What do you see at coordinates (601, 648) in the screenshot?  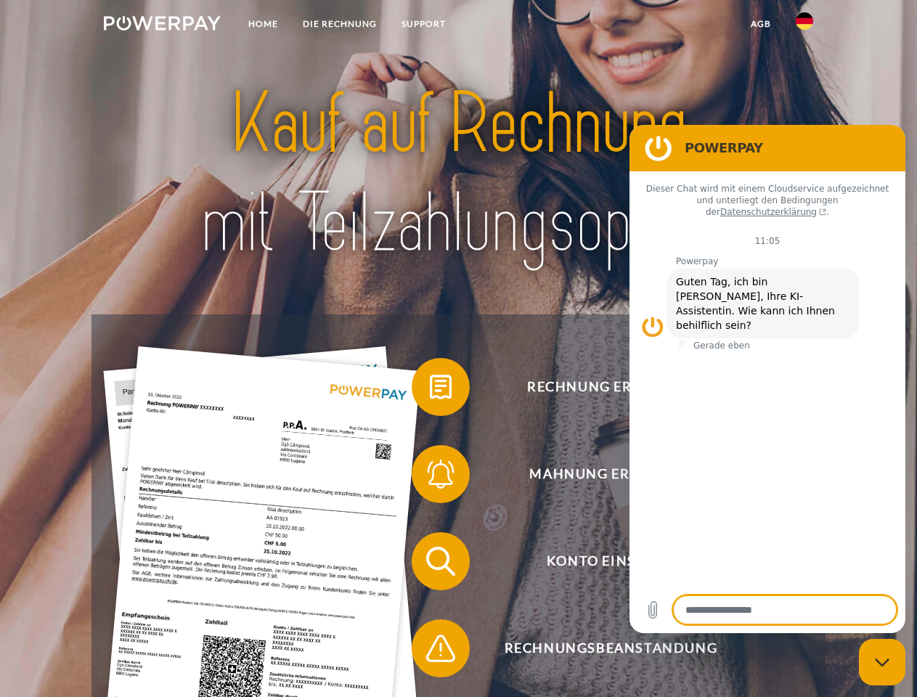 I see `a: Rechnungsbeanstandung` at bounding box center [601, 648].